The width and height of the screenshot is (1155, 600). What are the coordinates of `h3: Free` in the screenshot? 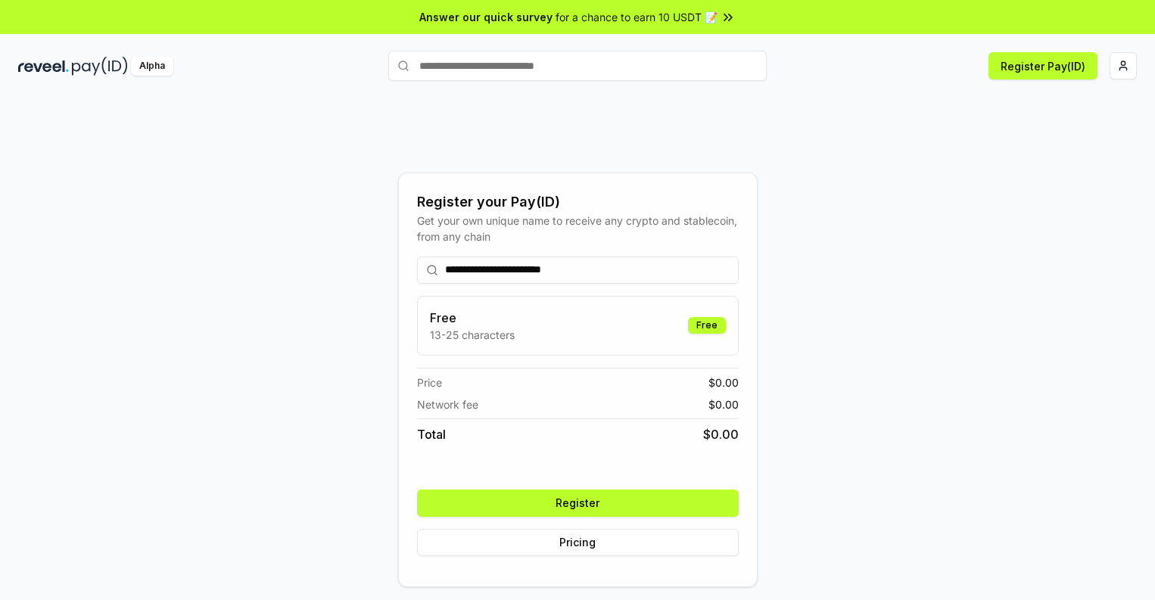 It's located at (472, 318).